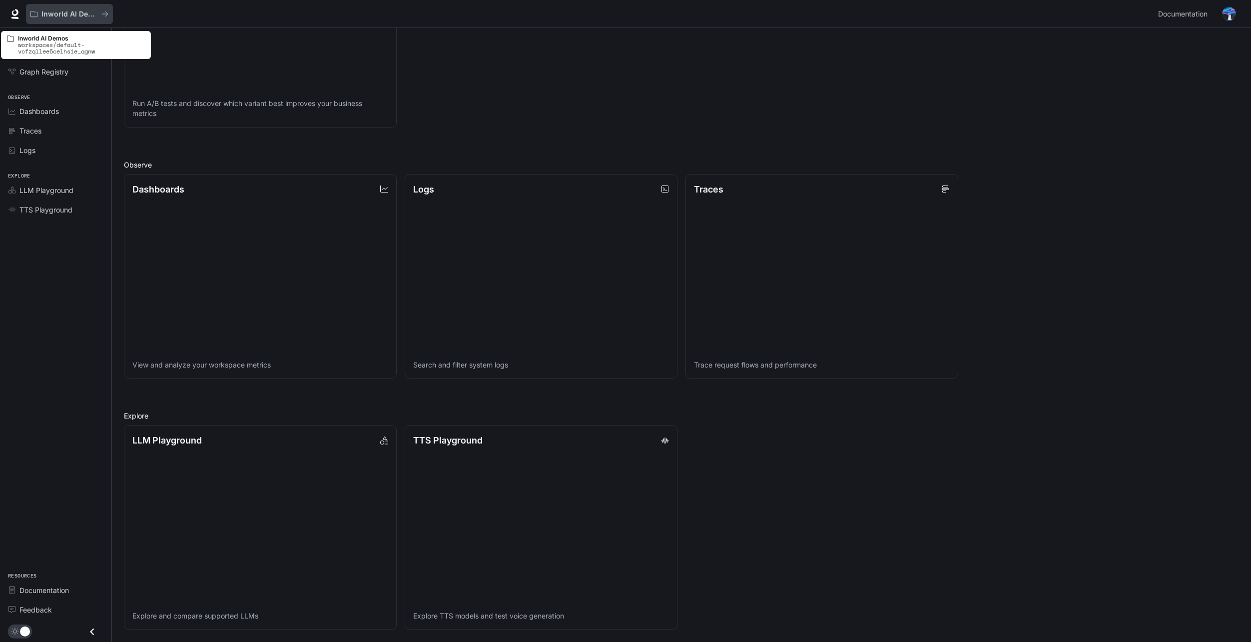 The height and width of the screenshot is (642, 1251). Describe the element at coordinates (681, 415) in the screenshot. I see `h2: Explore` at that location.